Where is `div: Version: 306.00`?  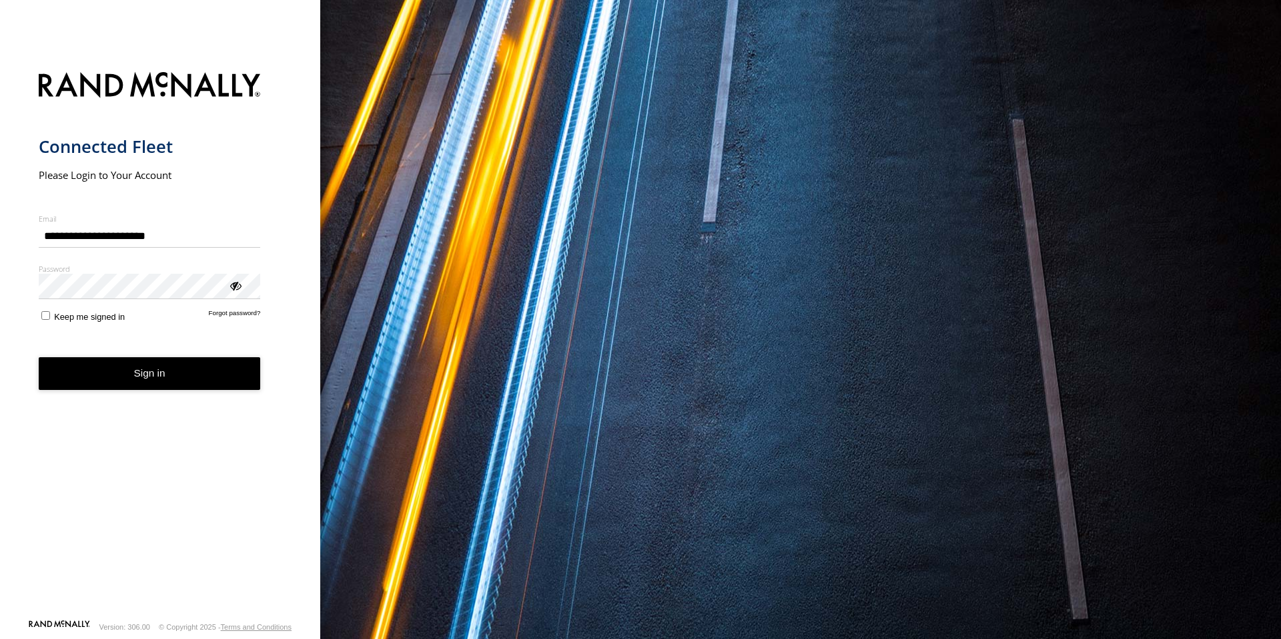 div: Version: 306.00 is located at coordinates (125, 627).